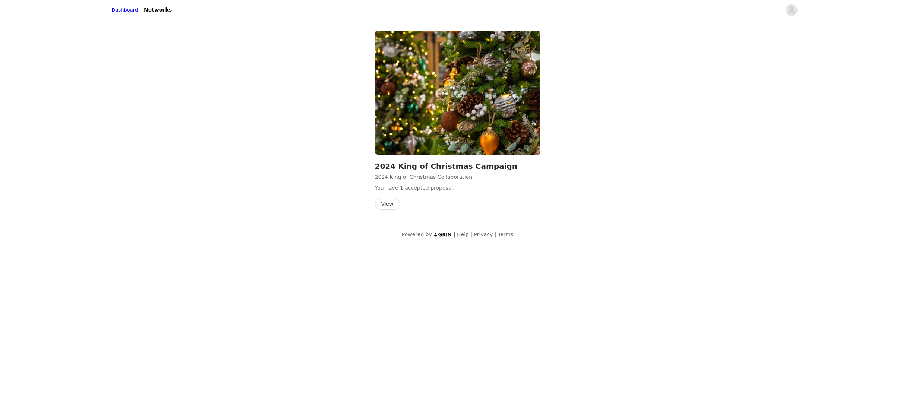 The height and width of the screenshot is (408, 915). Describe the element at coordinates (457, 177) in the screenshot. I see `p: 2024 King of Christmas Collaboration` at that location.